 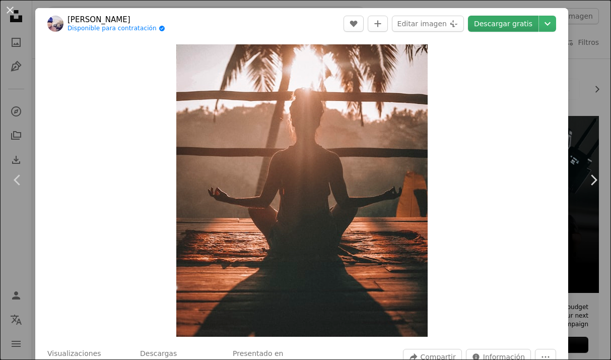 What do you see at coordinates (504, 24) in the screenshot?
I see `a: Descargar gratis` at bounding box center [504, 24].